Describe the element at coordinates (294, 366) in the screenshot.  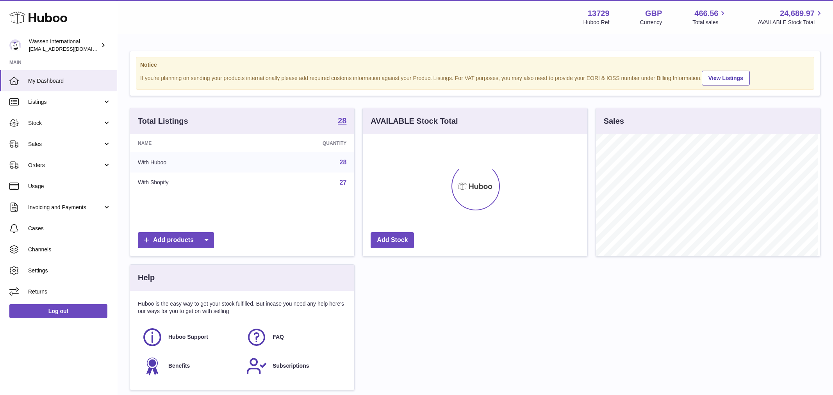
I see `a: Subscriptions` at that location.